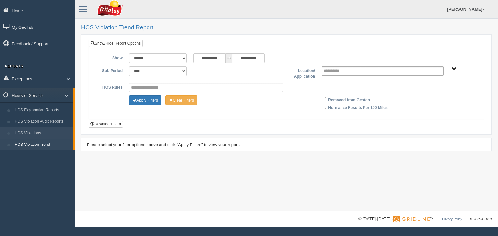 The height and width of the screenshot is (236, 498). Describe the element at coordinates (109, 87) in the screenshot. I see `label: HOS Rules` at that location.